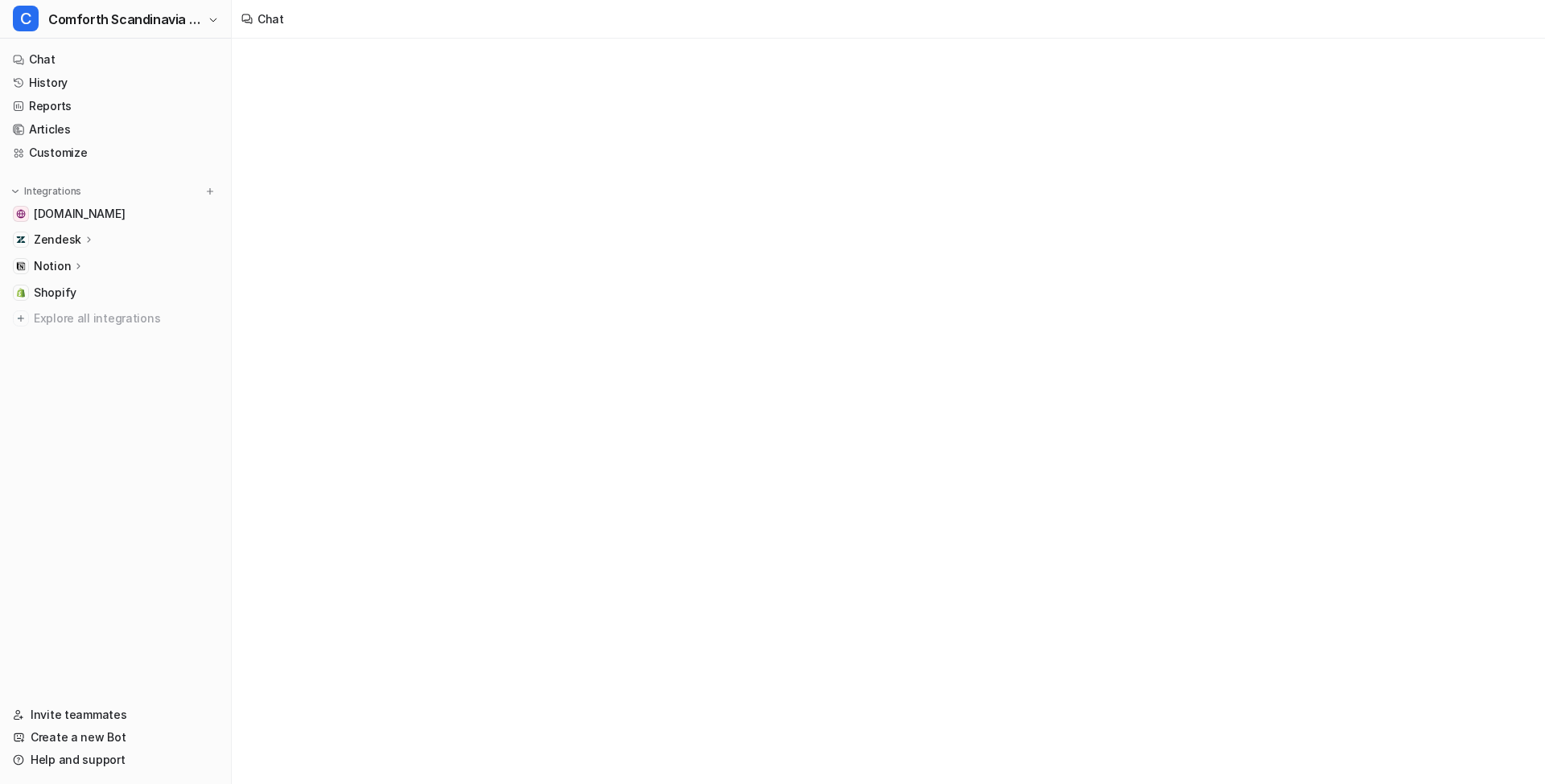 Image resolution: width=1545 pixels, height=784 pixels. I want to click on p: Integrations, so click(52, 191).